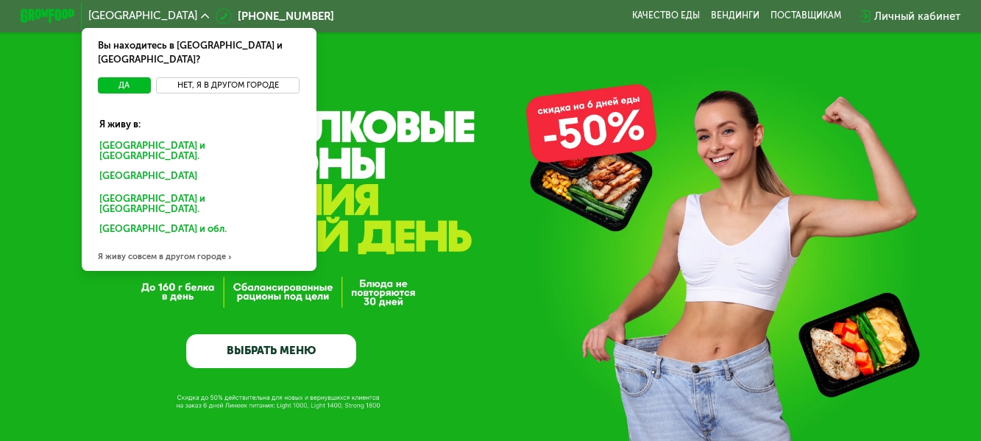  I want to click on div: поставщикам, so click(806, 15).